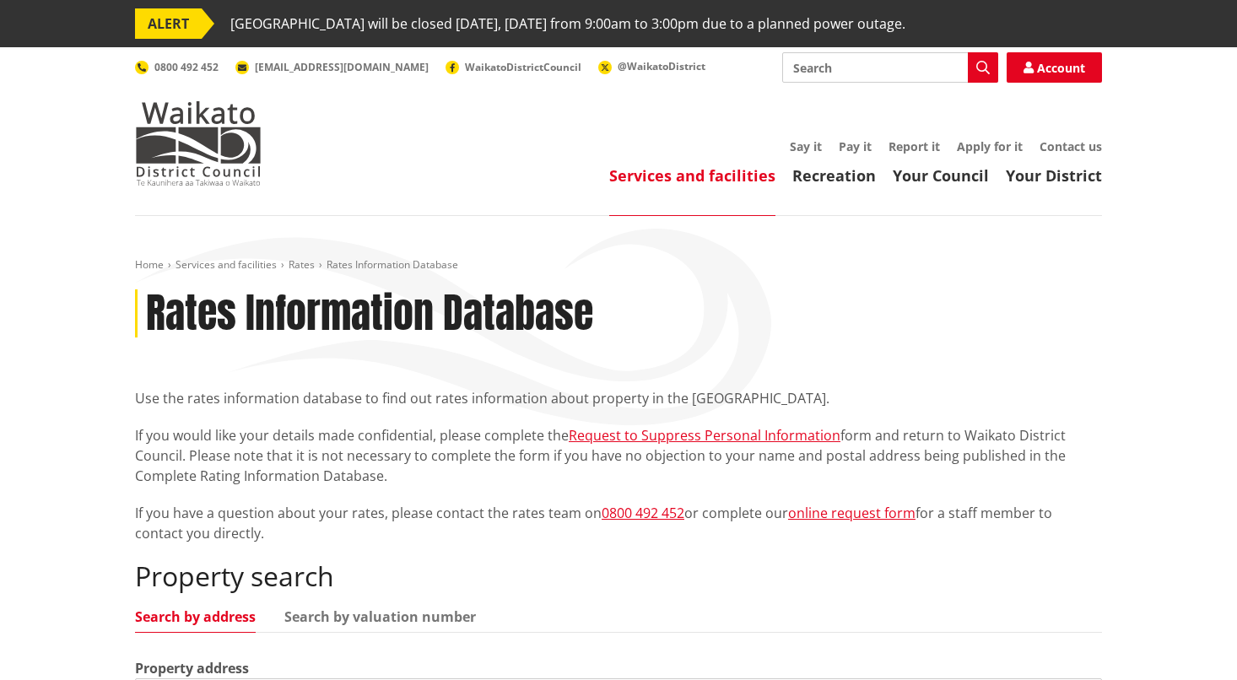 Image resolution: width=1237 pixels, height=680 pixels. What do you see at coordinates (834, 176) in the screenshot?
I see `a: Recreation` at bounding box center [834, 176].